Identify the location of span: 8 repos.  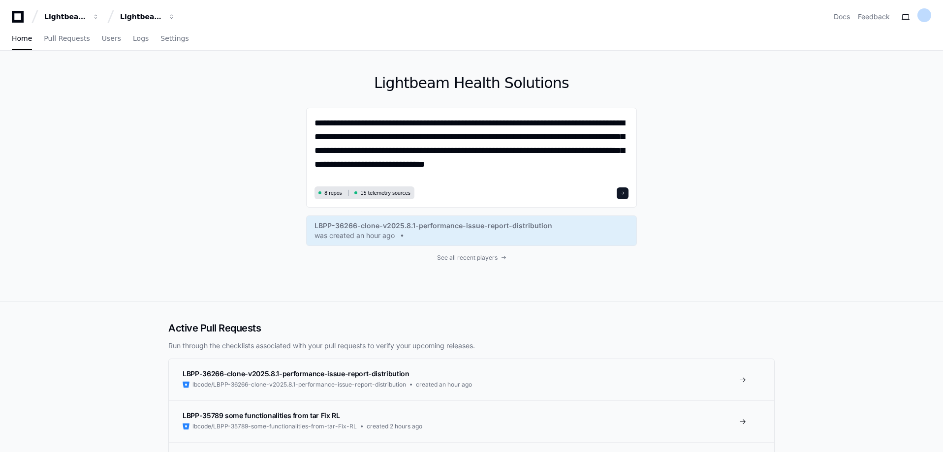
(333, 193).